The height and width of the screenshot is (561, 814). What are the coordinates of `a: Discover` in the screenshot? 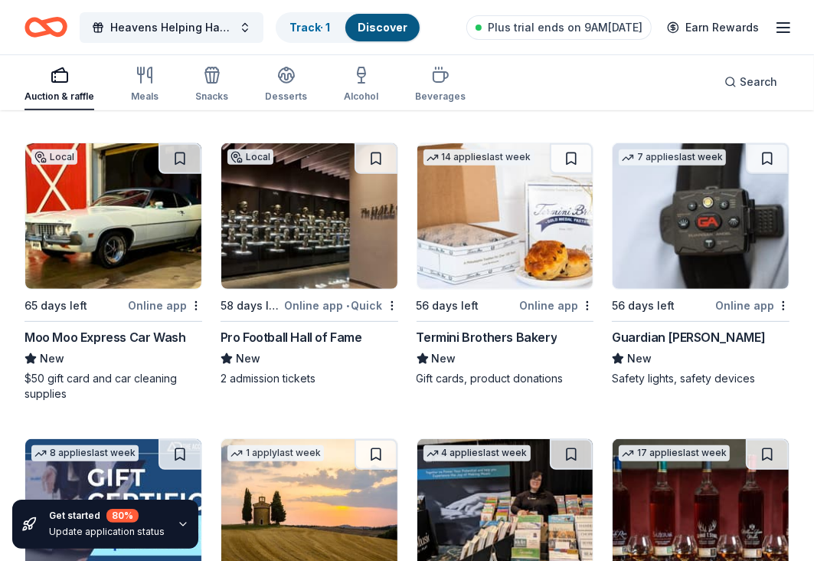 It's located at (382, 27).